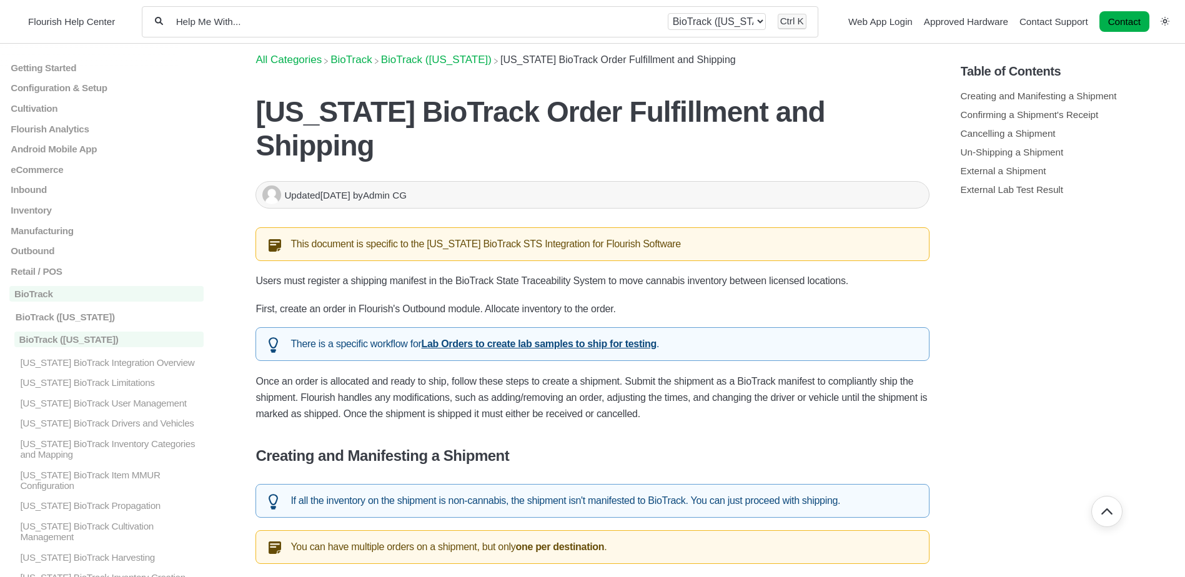 The image size is (1185, 577). What do you see at coordinates (1012, 152) in the screenshot?
I see `a: Un-Shipping a Shipment` at bounding box center [1012, 152].